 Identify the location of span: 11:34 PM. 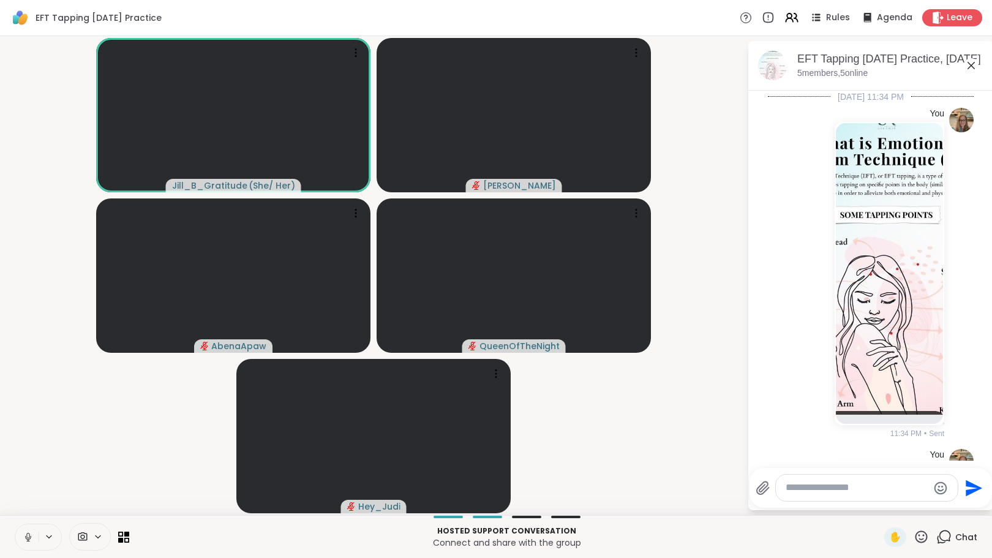
(906, 434).